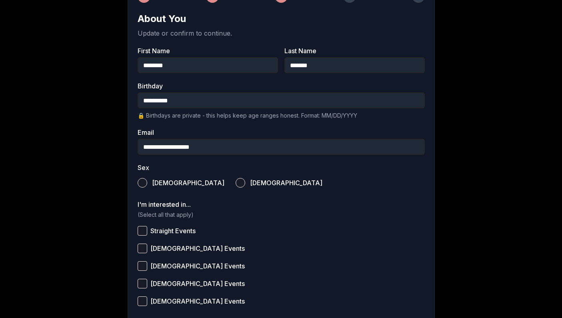 This screenshot has height=318, width=562. What do you see at coordinates (281, 116) in the screenshot?
I see `p: 🔒 Birthdays are private - this helps keep age ranges honest. Format: MM/DD/YYYY` at bounding box center [281, 116].